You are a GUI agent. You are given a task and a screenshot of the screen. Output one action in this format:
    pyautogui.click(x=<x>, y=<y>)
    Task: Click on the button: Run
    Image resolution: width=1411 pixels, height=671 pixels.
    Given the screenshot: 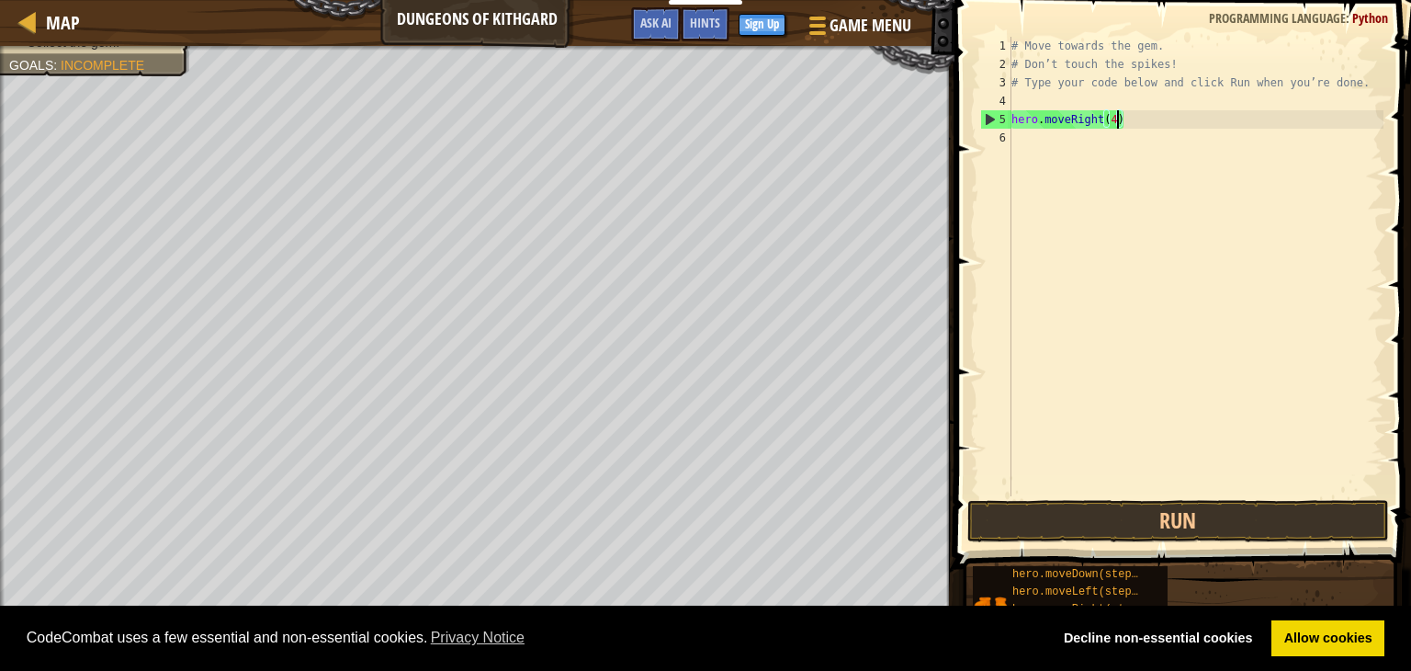 What is the action you would take?
    pyautogui.click(x=1178, y=521)
    